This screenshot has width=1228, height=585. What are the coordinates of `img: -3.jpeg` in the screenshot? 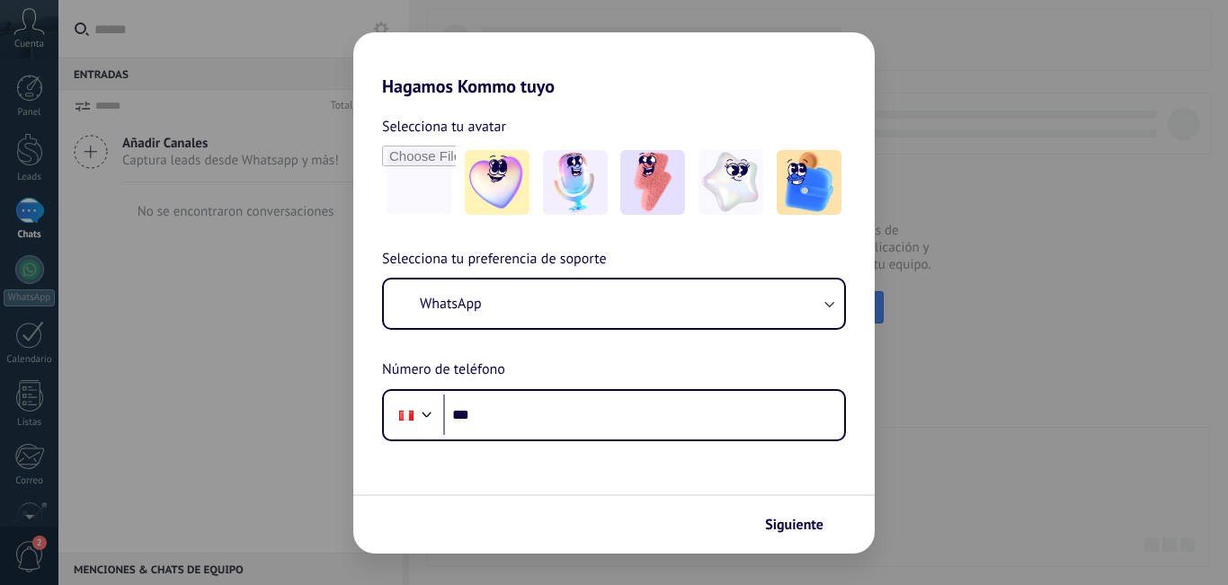 It's located at (653, 182).